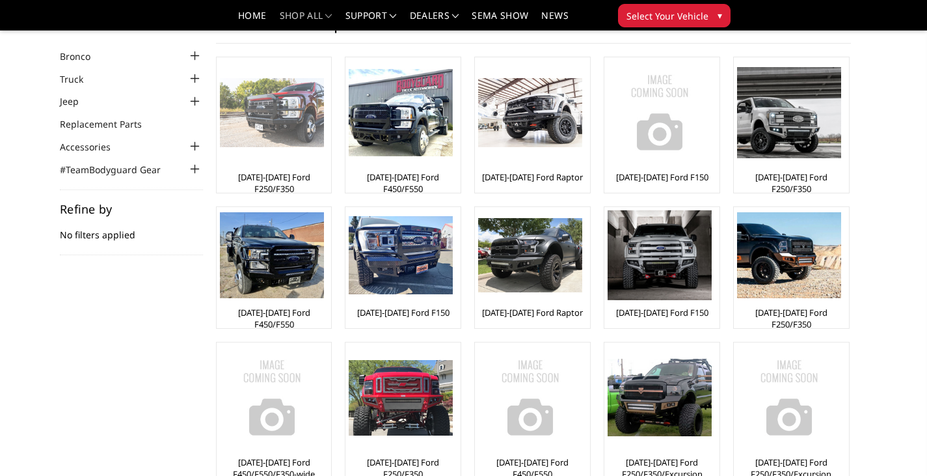  Describe the element at coordinates (306, 20) in the screenshot. I see `a: shop all` at that location.